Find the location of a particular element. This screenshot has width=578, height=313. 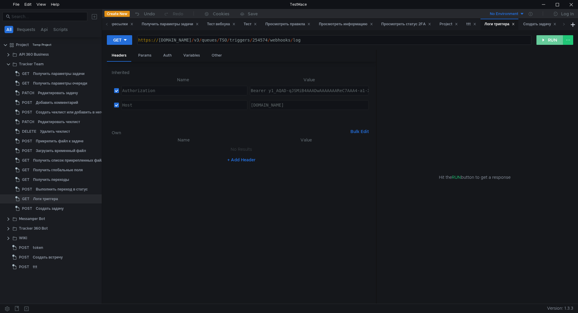

div: token is located at coordinates (38, 248).